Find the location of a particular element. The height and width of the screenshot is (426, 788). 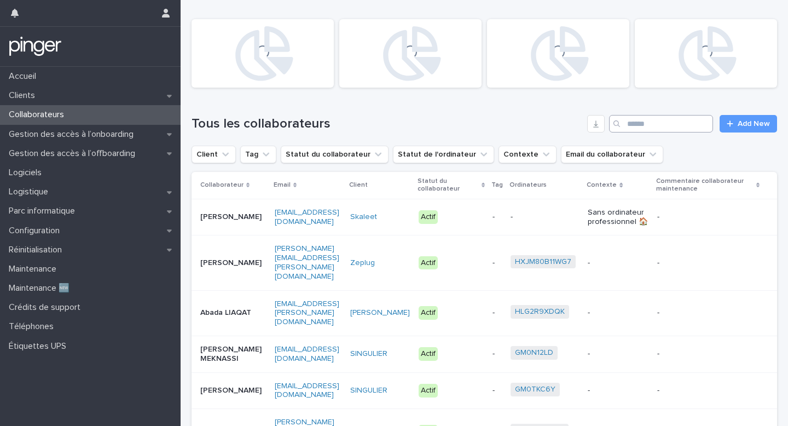

p: Client is located at coordinates (358, 185).